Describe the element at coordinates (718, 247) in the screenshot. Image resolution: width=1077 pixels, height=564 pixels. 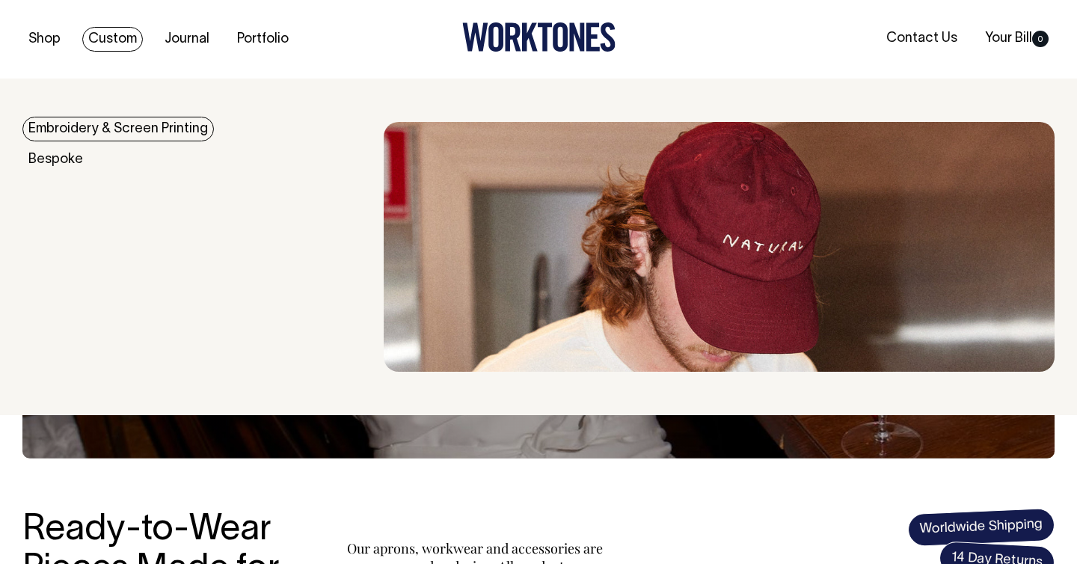
I see `a: embroidery & Screen Printing` at that location.